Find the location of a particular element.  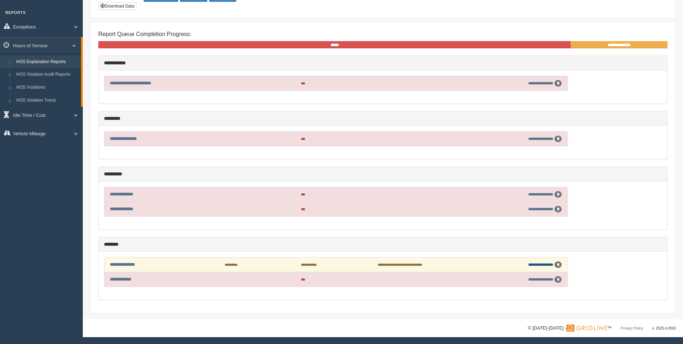

a: HOS Violation Trend is located at coordinates (47, 101).